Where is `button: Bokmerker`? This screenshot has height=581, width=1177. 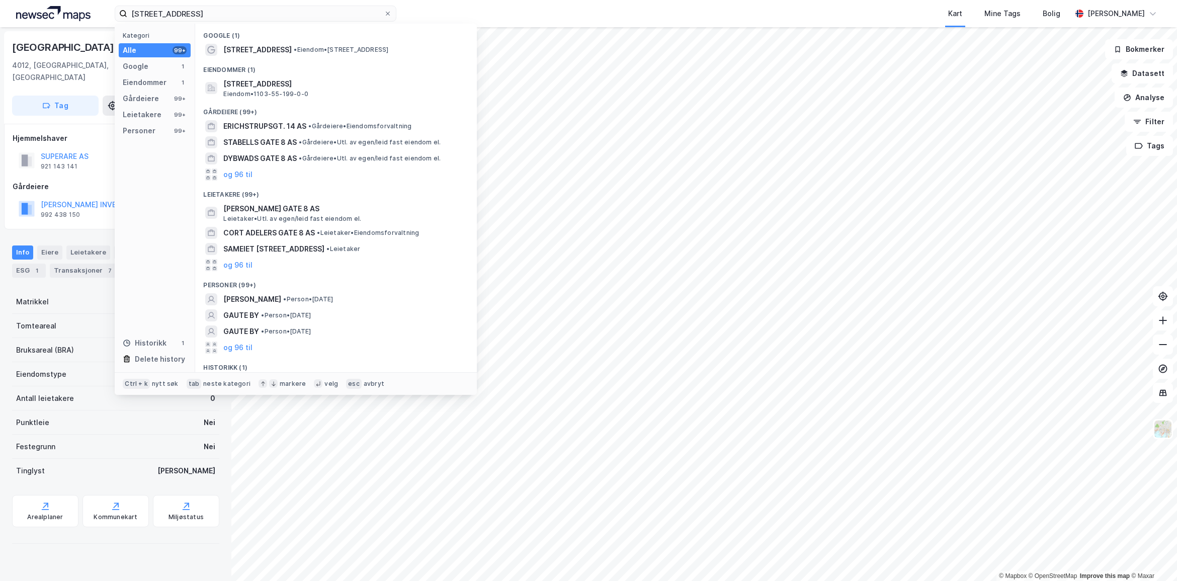 button: Bokmerker is located at coordinates (1138, 49).